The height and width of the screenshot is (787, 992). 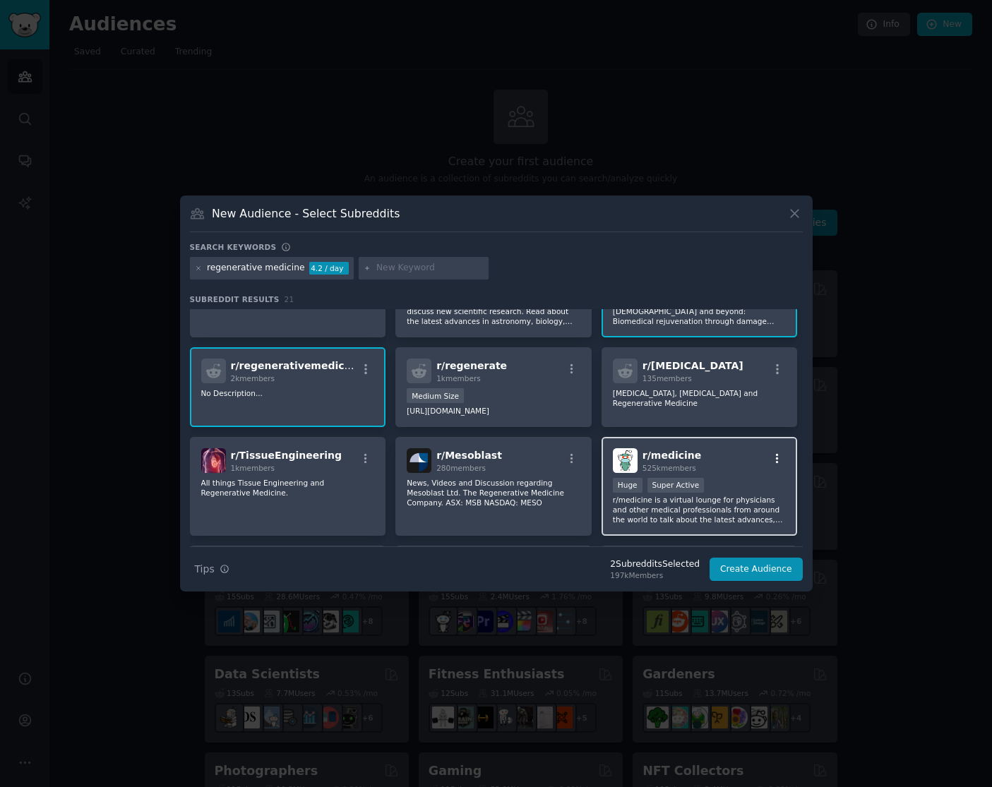 What do you see at coordinates (435, 395) in the screenshot?
I see `div: Medium Size` at bounding box center [435, 395].